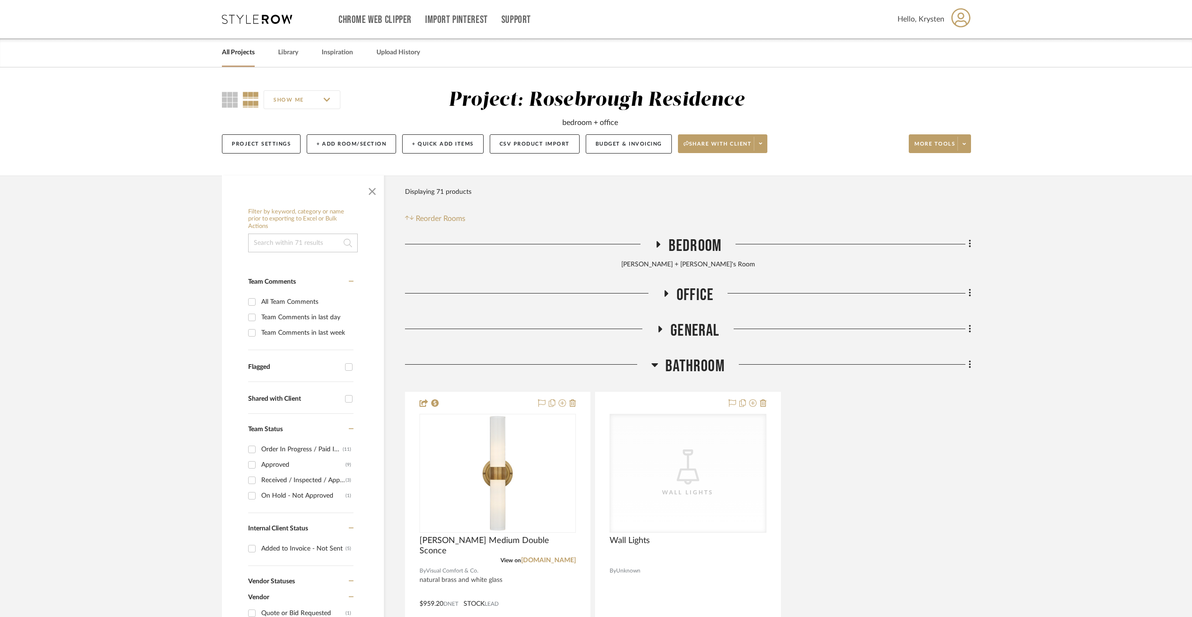  What do you see at coordinates (695, 366) in the screenshot?
I see `span: Bathroom` at bounding box center [695, 366].